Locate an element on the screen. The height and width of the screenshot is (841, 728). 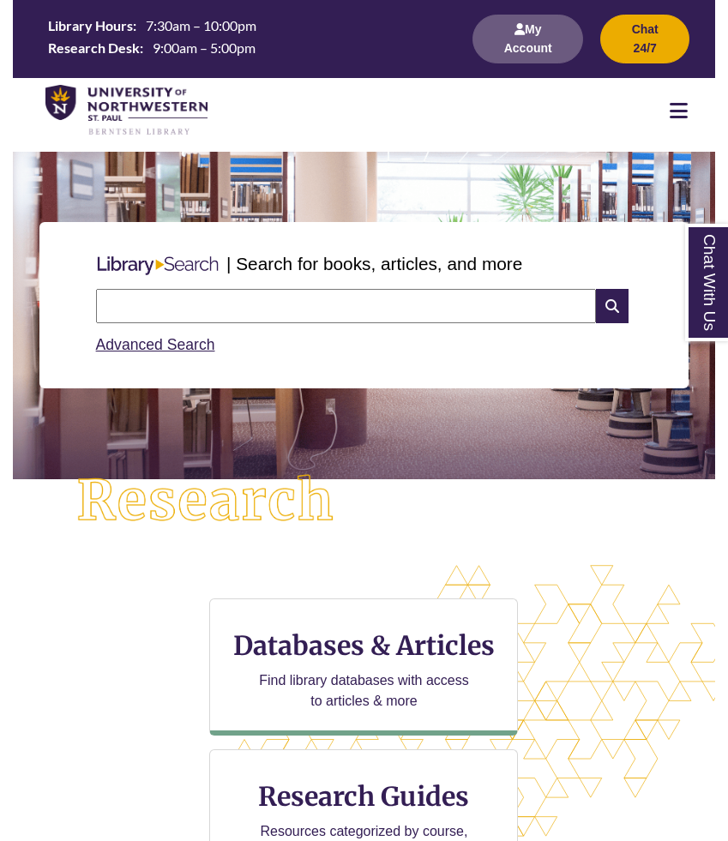
img: UNWSP Library Logo is located at coordinates (126, 111).